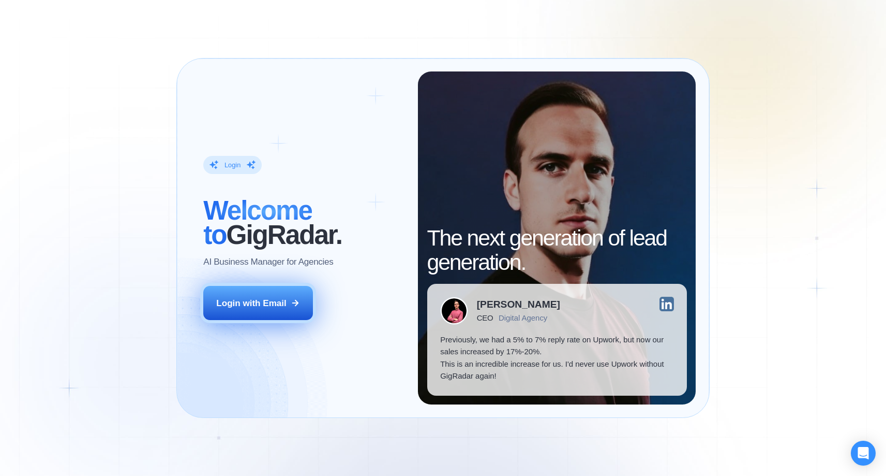  What do you see at coordinates (232, 165) in the screenshot?
I see `div: Login` at bounding box center [232, 165].